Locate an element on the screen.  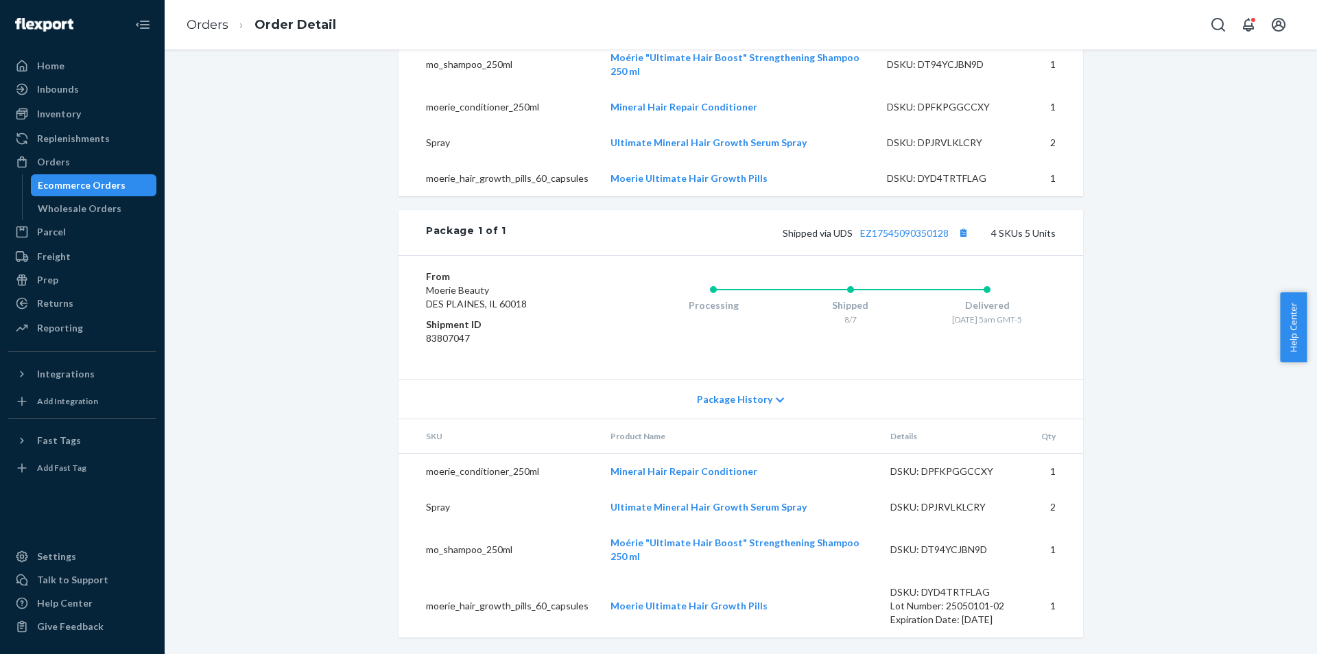
a: EZ17545090350128 is located at coordinates (904, 233).